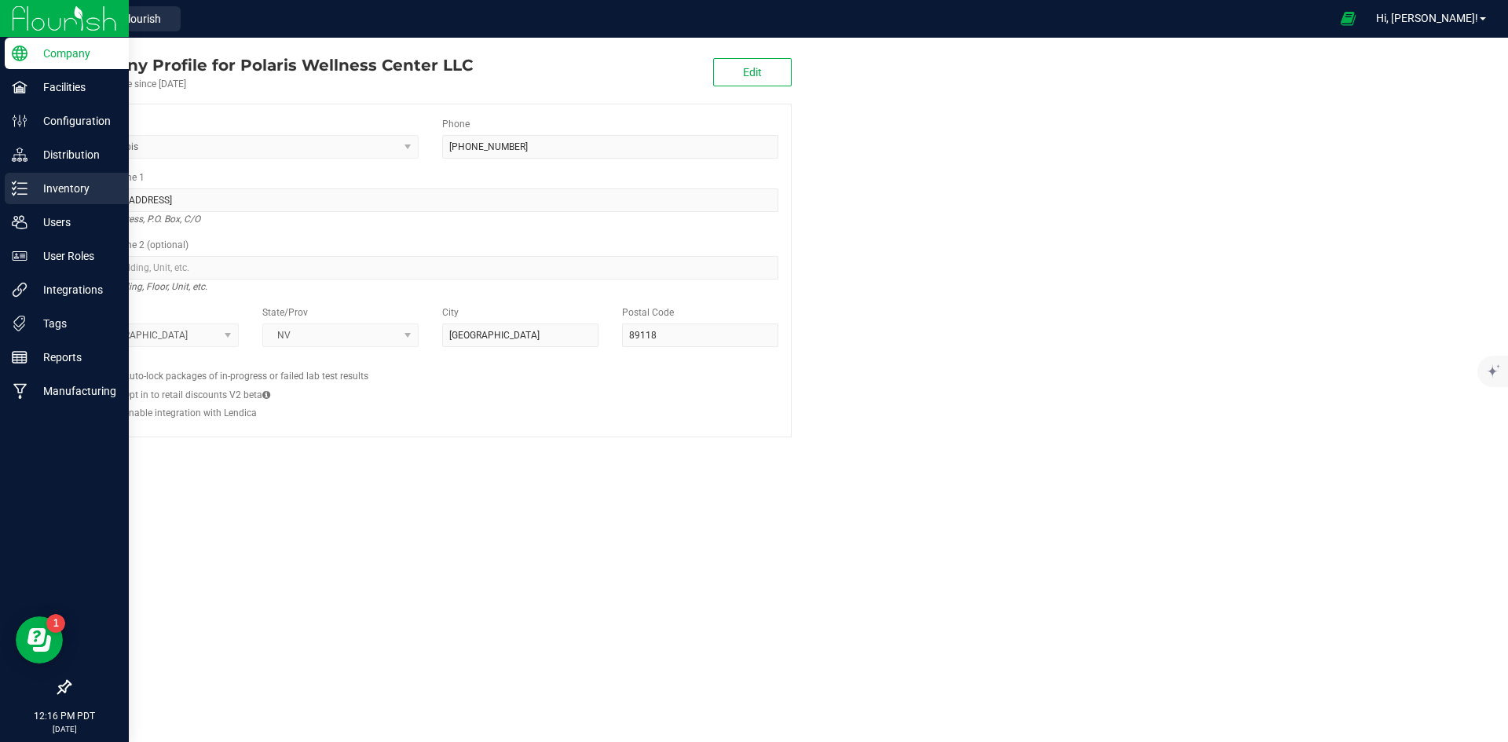 This screenshot has height=742, width=1508. I want to click on label: Address Line 2 (optional), so click(135, 245).